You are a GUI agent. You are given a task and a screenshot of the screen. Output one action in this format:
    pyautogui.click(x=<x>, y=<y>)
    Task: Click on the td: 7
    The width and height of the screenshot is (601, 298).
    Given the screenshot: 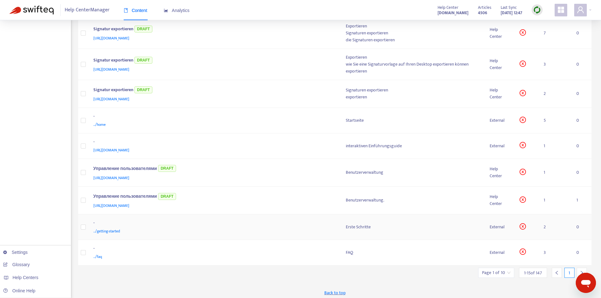 What is the action you would take?
    pyautogui.click(x=555, y=33)
    